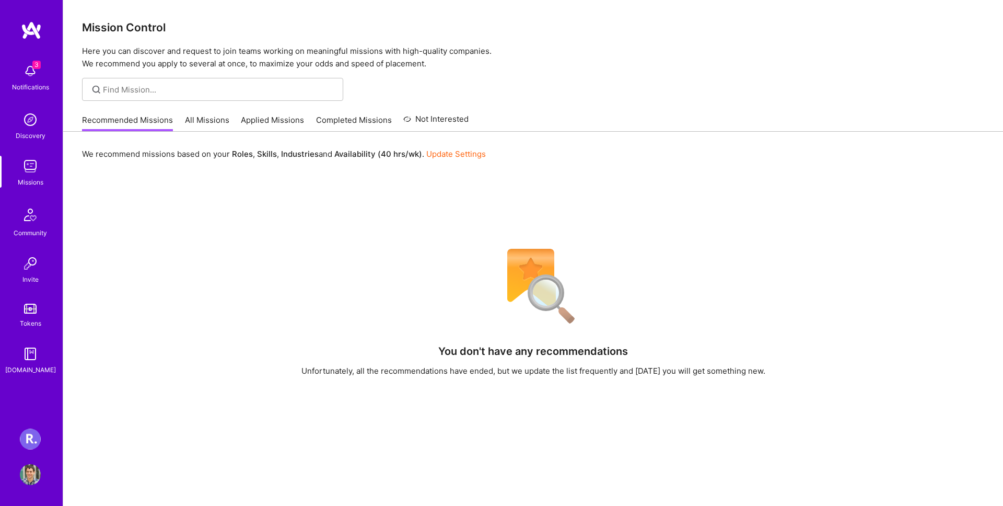 The image size is (1003, 506). I want to click on a: User Avatar, so click(30, 474).